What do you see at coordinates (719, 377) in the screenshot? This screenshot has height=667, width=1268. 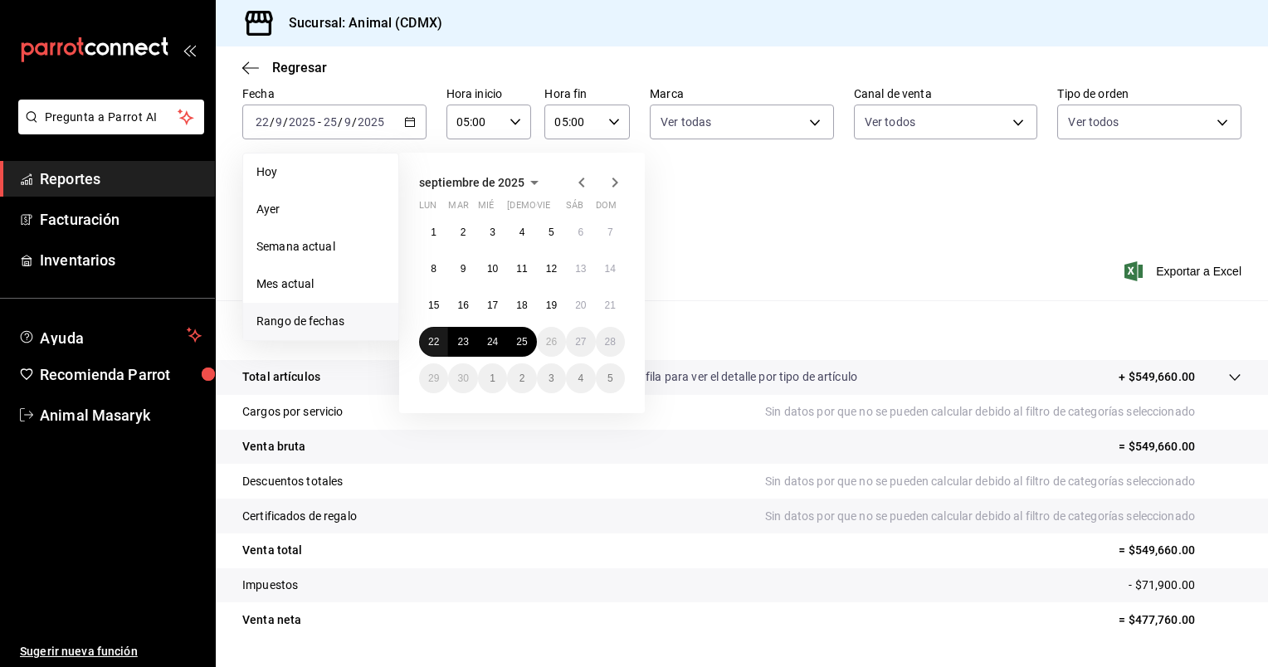 I see `p: Da clic en la fila para ver el detalle por tipo de artículo` at bounding box center [719, 377].